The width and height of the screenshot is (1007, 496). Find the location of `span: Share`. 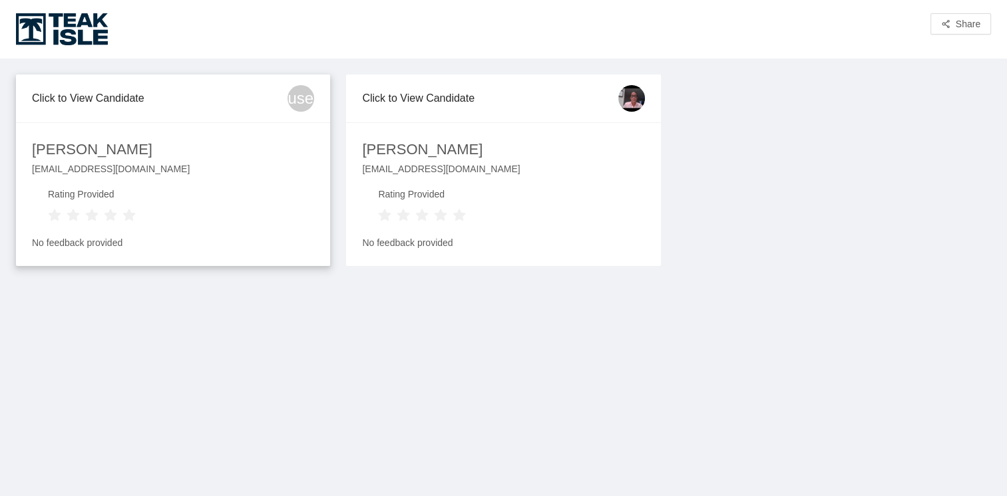

span: Share is located at coordinates (968, 24).